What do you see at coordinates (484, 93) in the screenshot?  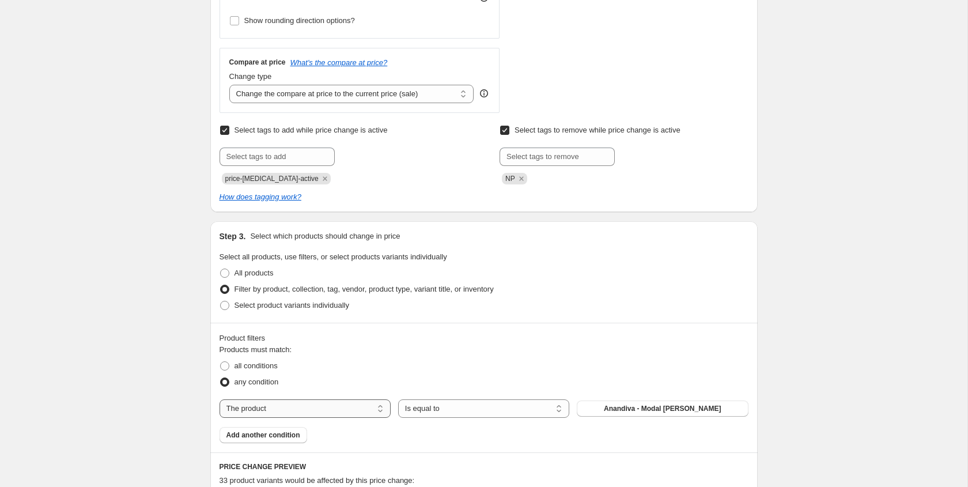 I see `div: help` at bounding box center [484, 93].